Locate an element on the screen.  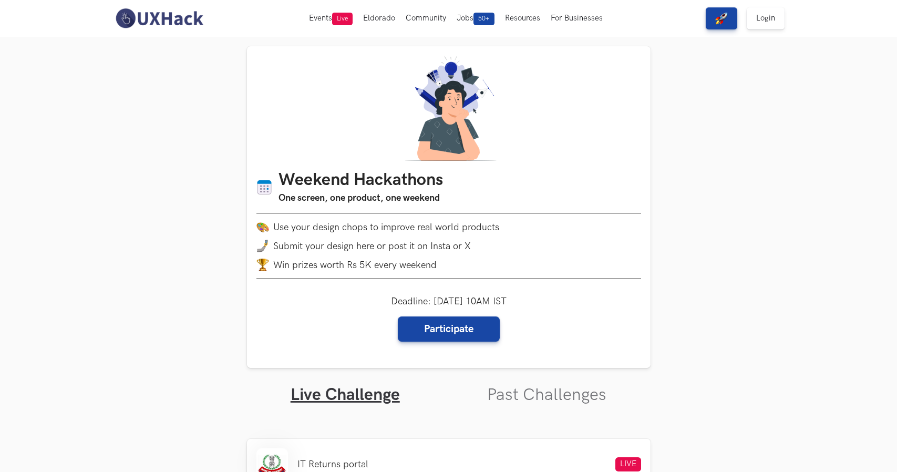
img: mobile-in-hand.png is located at coordinates (263, 246).